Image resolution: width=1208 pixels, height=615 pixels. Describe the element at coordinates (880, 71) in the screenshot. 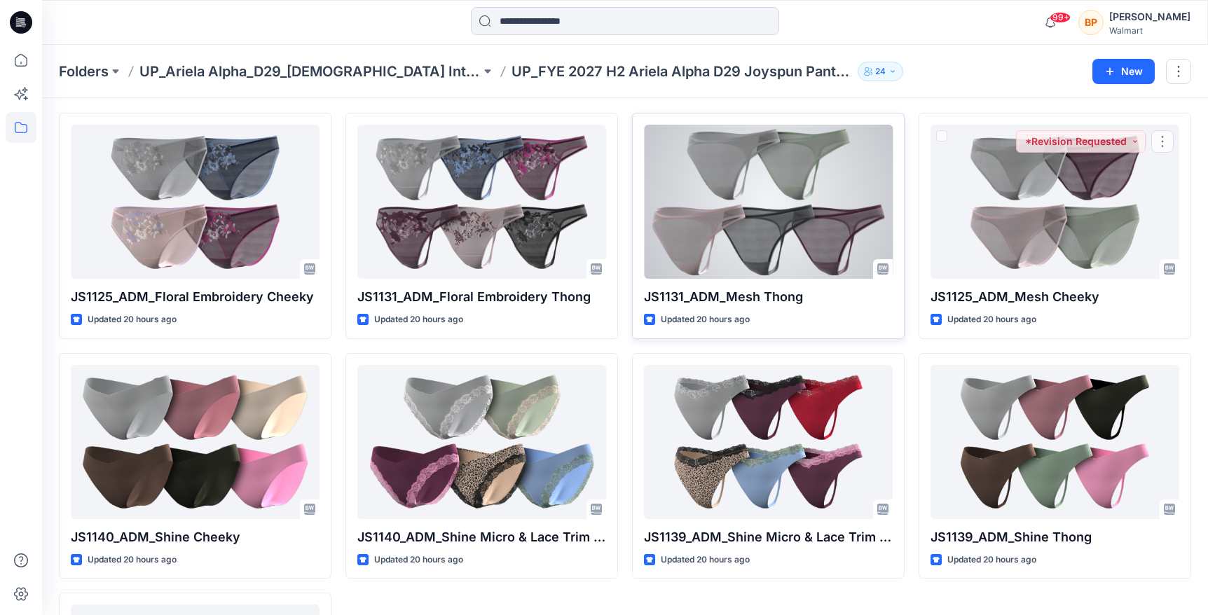

I see `button: 24` at that location.